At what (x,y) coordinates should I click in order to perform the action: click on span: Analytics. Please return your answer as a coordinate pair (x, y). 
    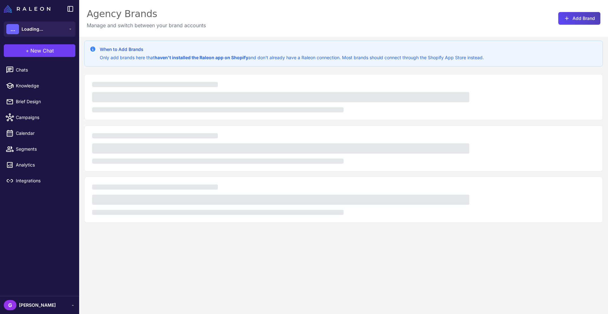
    Looking at the image, I should click on (44, 165).